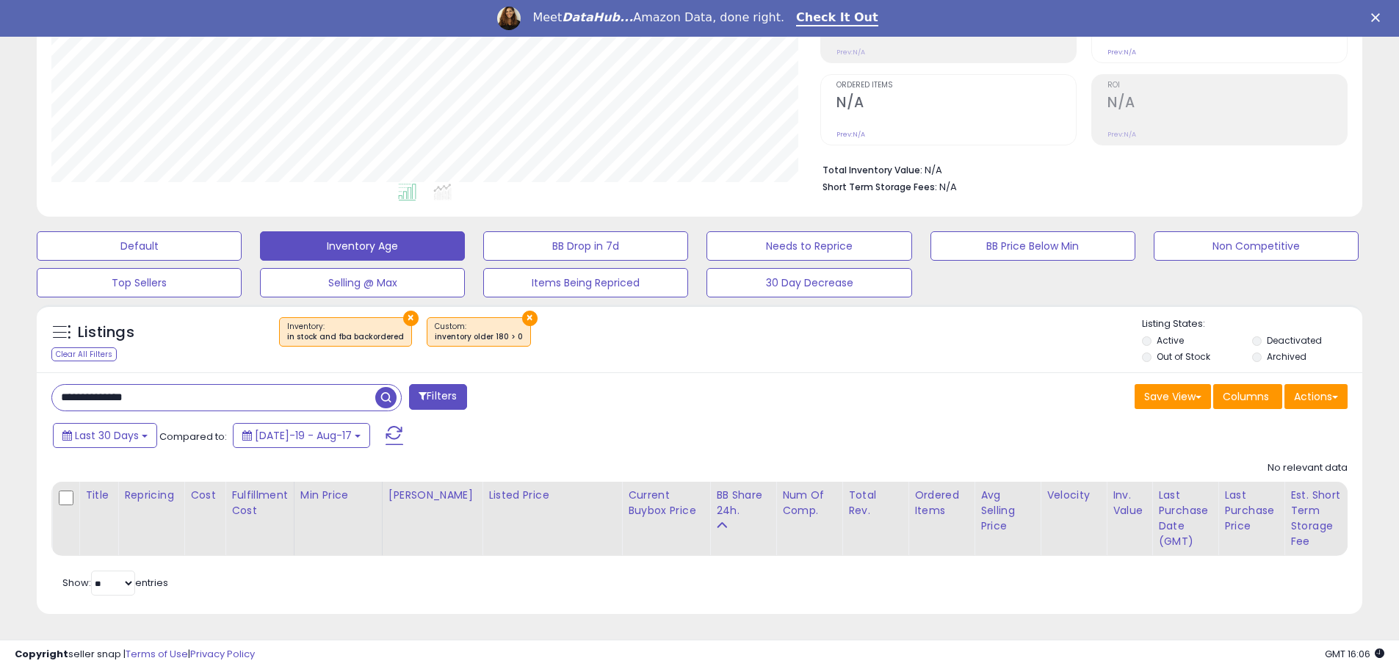 This screenshot has height=669, width=1399. What do you see at coordinates (1248, 397) in the screenshot?
I see `button: Columns` at bounding box center [1248, 397].